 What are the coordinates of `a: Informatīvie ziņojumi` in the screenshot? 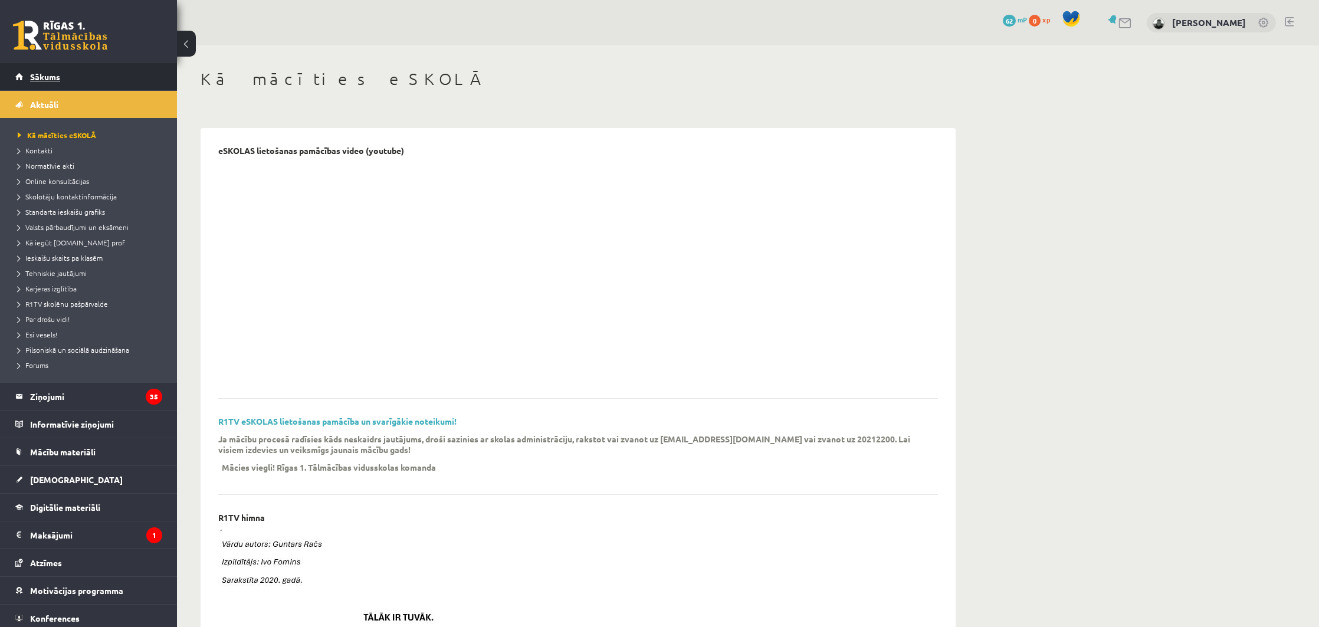 It's located at (88, 424).